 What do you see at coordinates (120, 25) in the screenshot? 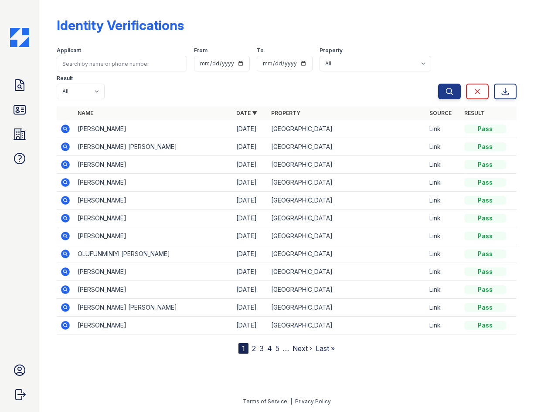
I see `div: Identity Verifications` at bounding box center [120, 25].